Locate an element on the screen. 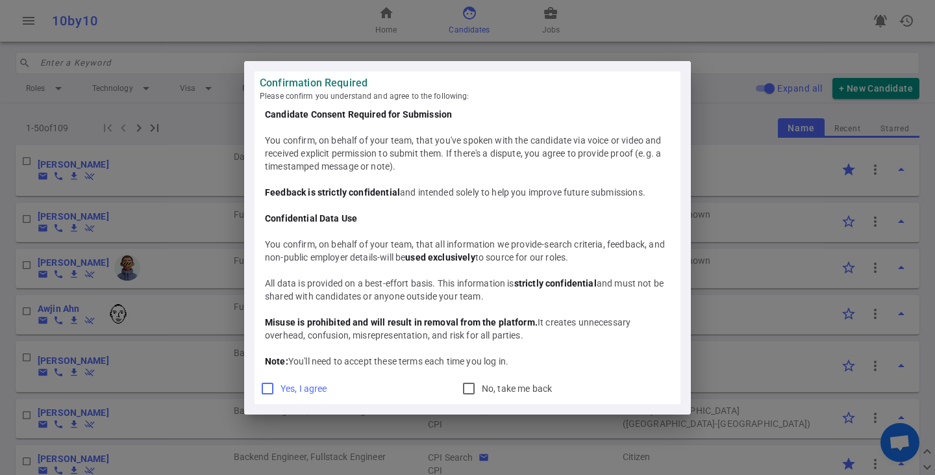 This screenshot has height=475, width=935. div: and intended solely to help you improve future submissions. is located at coordinates (468, 192).